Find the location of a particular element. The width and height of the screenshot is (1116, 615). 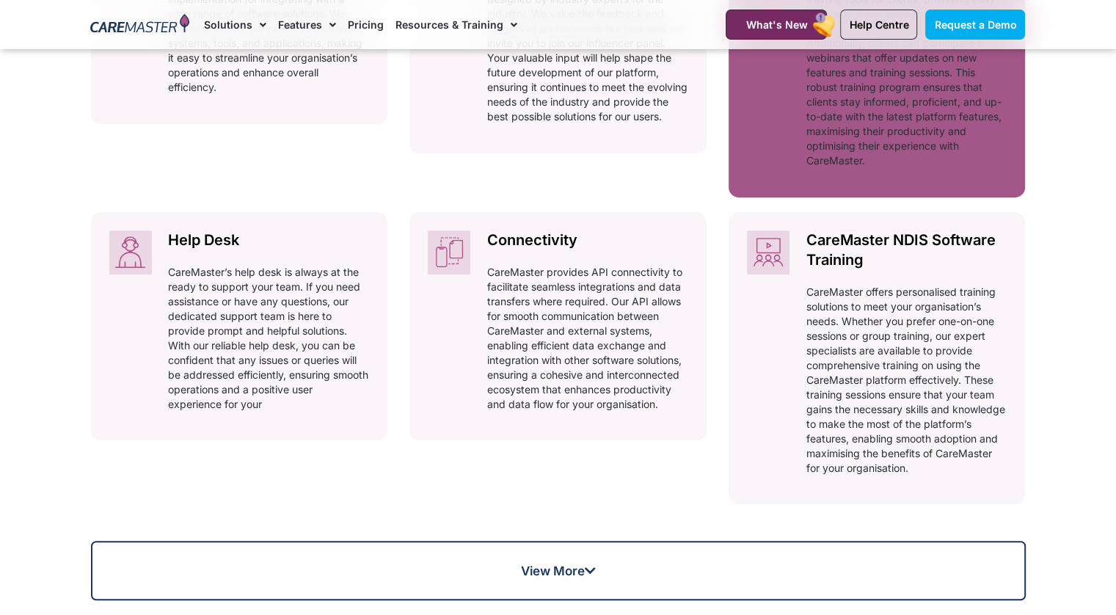

img: CareMaster NDIS Software Training for Administrators and Support Workers acquaint users with skil... is located at coordinates (768, 252).